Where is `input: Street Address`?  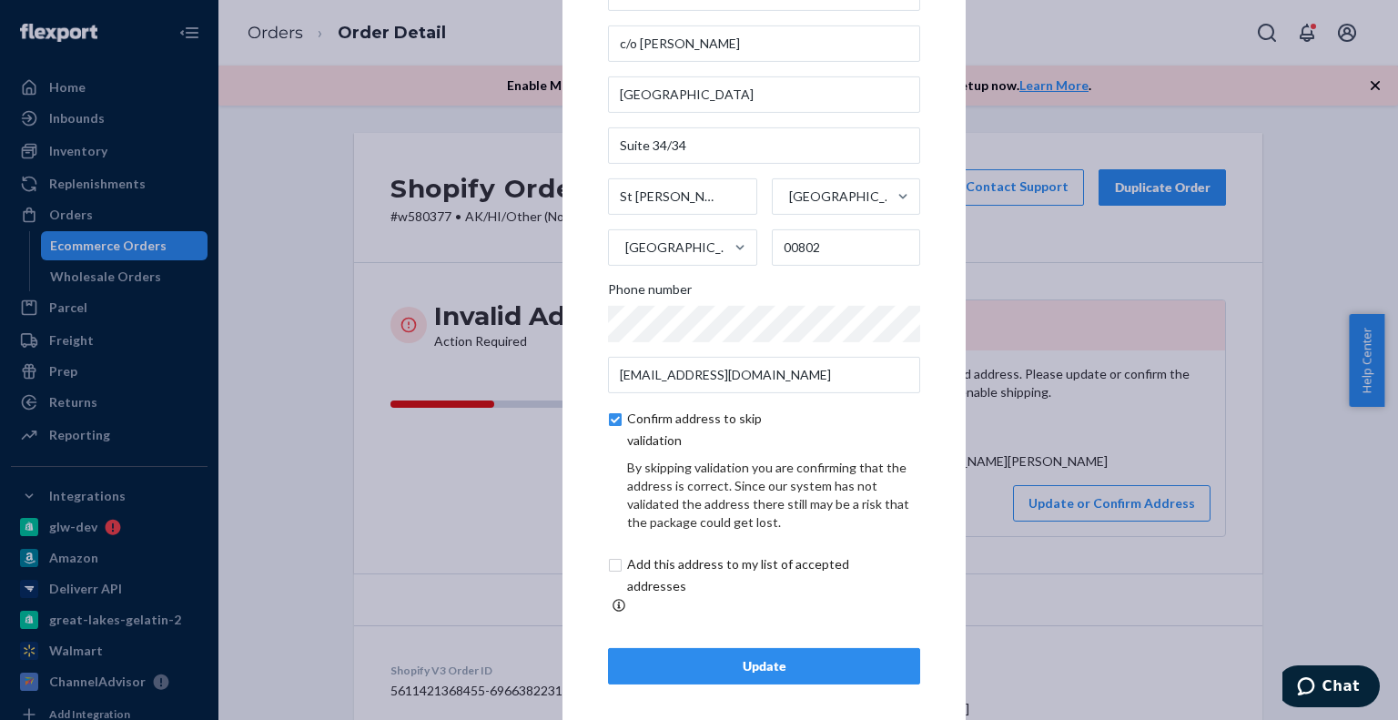
input: Street Address is located at coordinates (764, 95).